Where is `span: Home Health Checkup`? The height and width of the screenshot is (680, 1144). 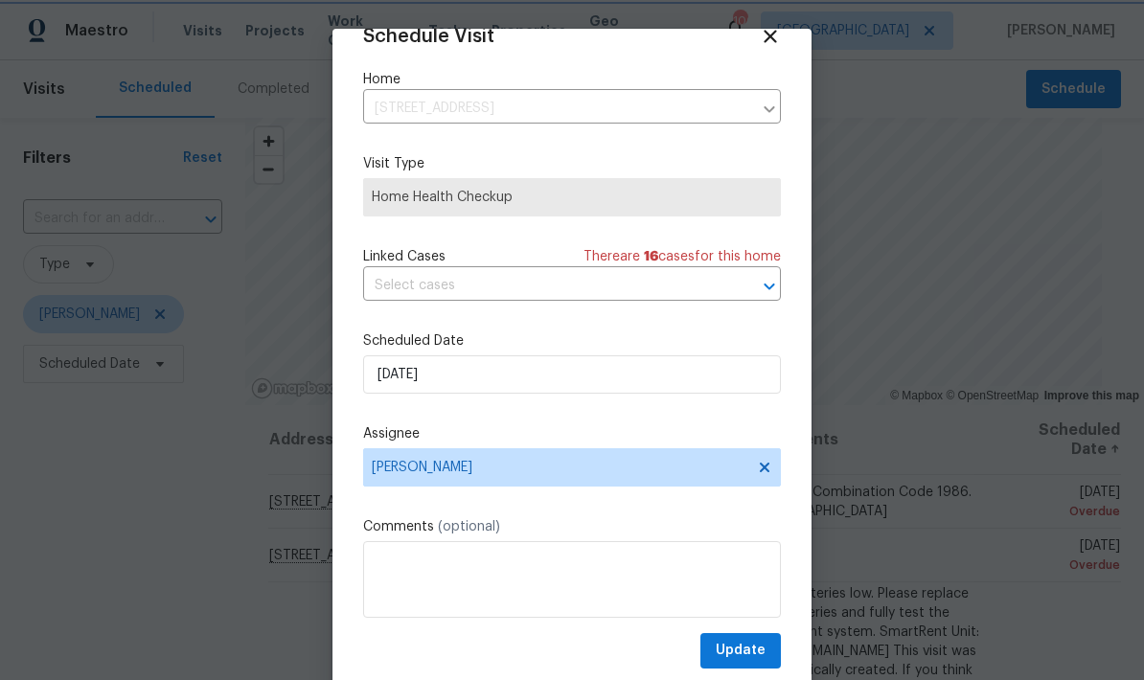
span: Home Health Checkup is located at coordinates (572, 197).